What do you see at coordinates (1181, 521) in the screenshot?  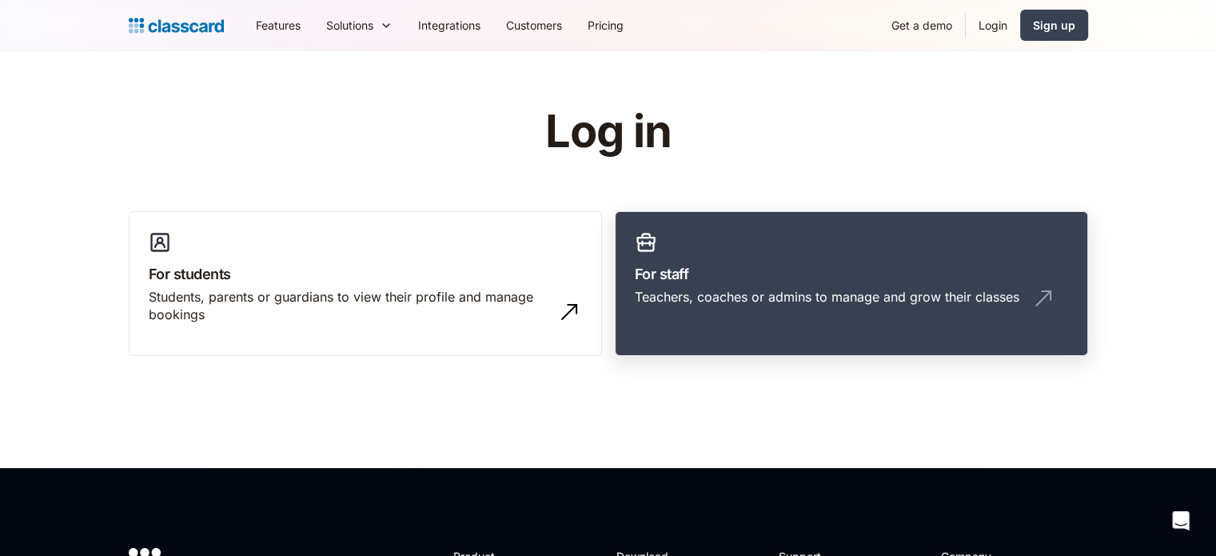 I see `div: Open Intercom Messenger` at bounding box center [1181, 521].